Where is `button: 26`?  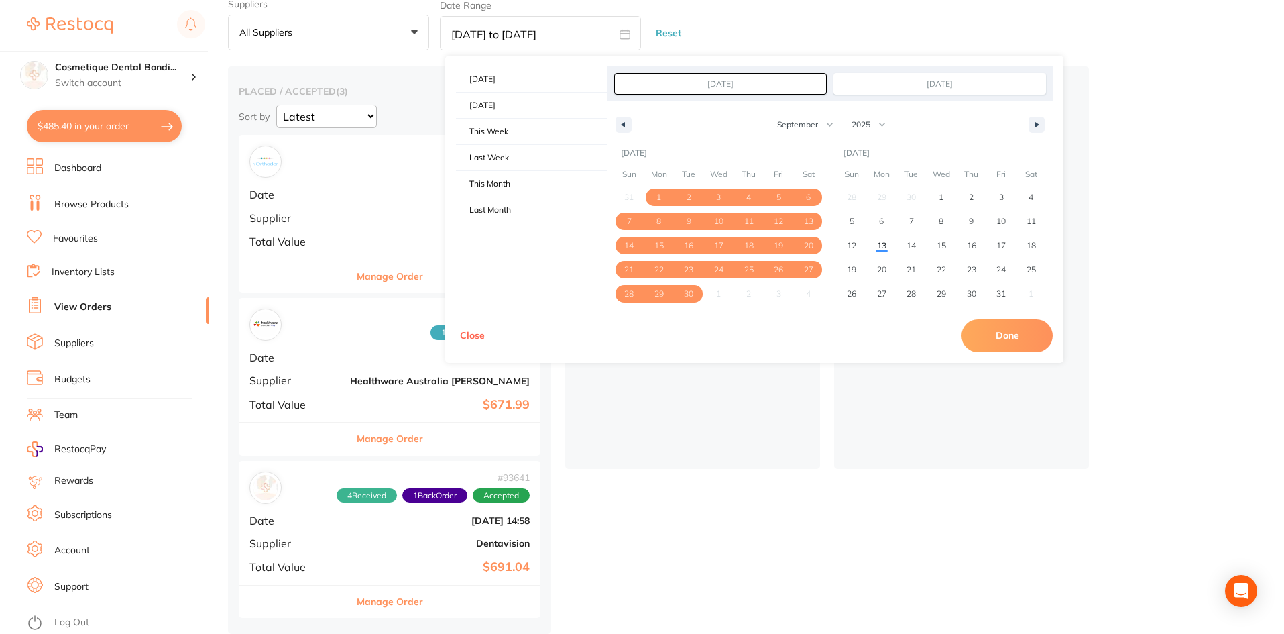 button: 26 is located at coordinates (779, 270).